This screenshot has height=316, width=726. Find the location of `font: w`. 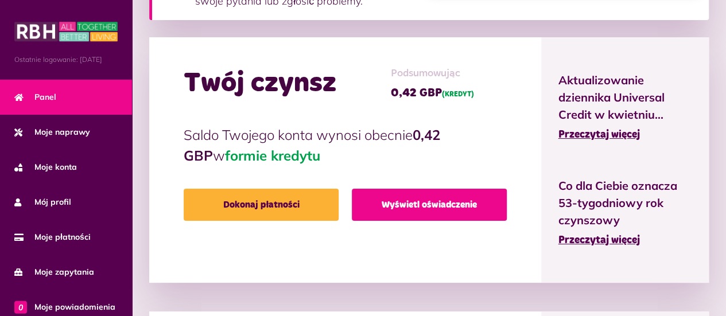

font: w is located at coordinates (219, 156).